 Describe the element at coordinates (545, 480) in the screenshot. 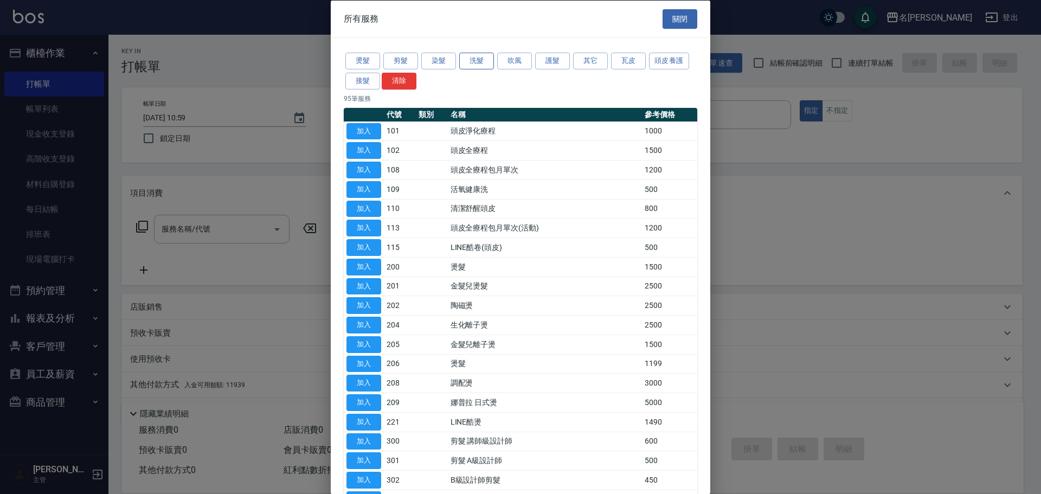

I see `td: B級設計師剪髮` at that location.